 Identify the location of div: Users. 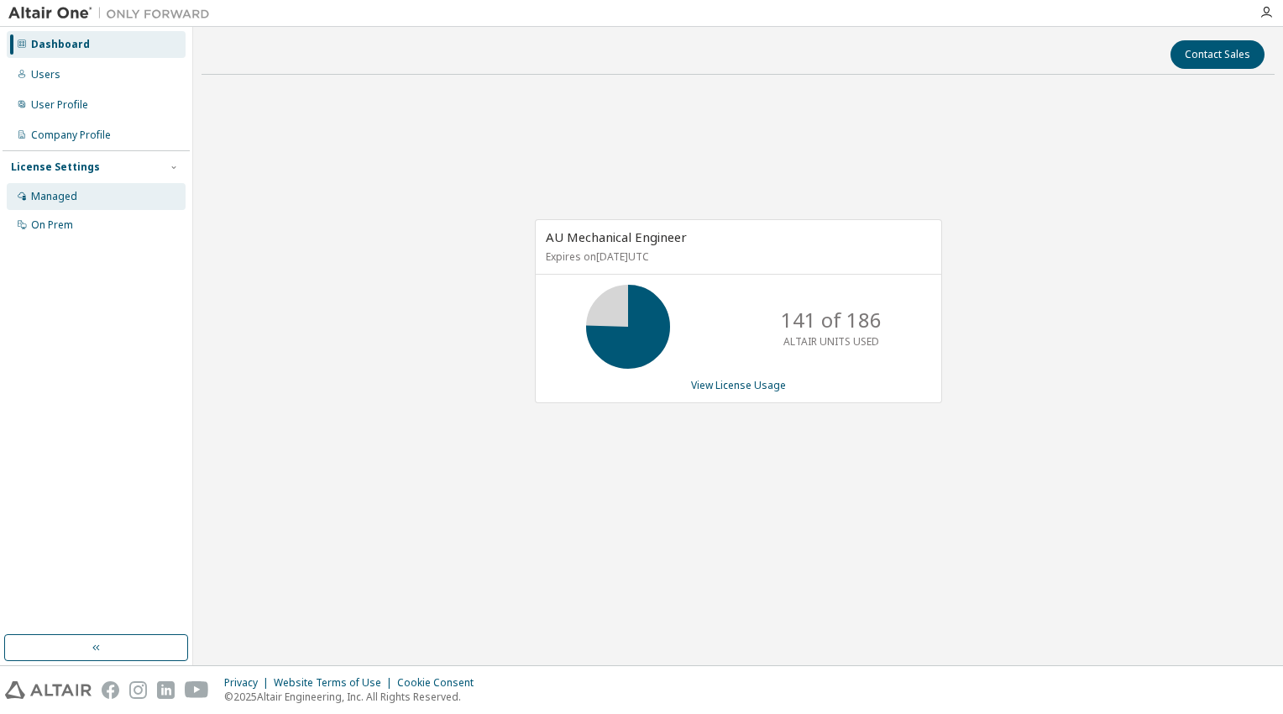
(45, 75).